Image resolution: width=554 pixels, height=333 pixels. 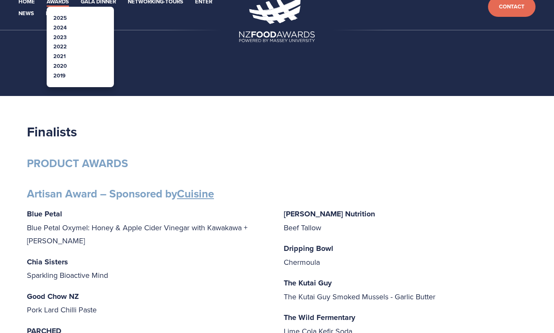 I want to click on p: Beef Tallow, so click(x=405, y=220).